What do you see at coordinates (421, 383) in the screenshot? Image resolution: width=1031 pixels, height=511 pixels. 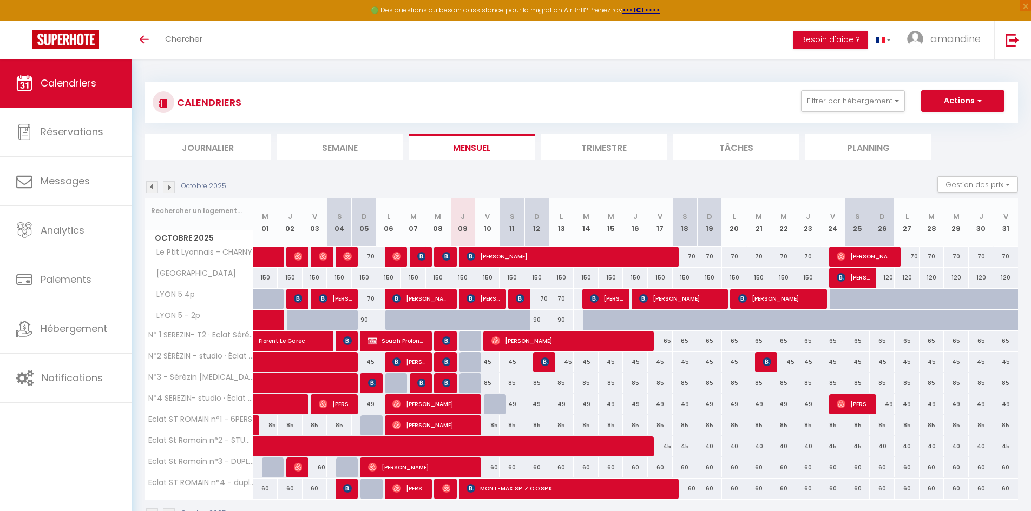 I see `span: bouget pierre` at bounding box center [421, 383].